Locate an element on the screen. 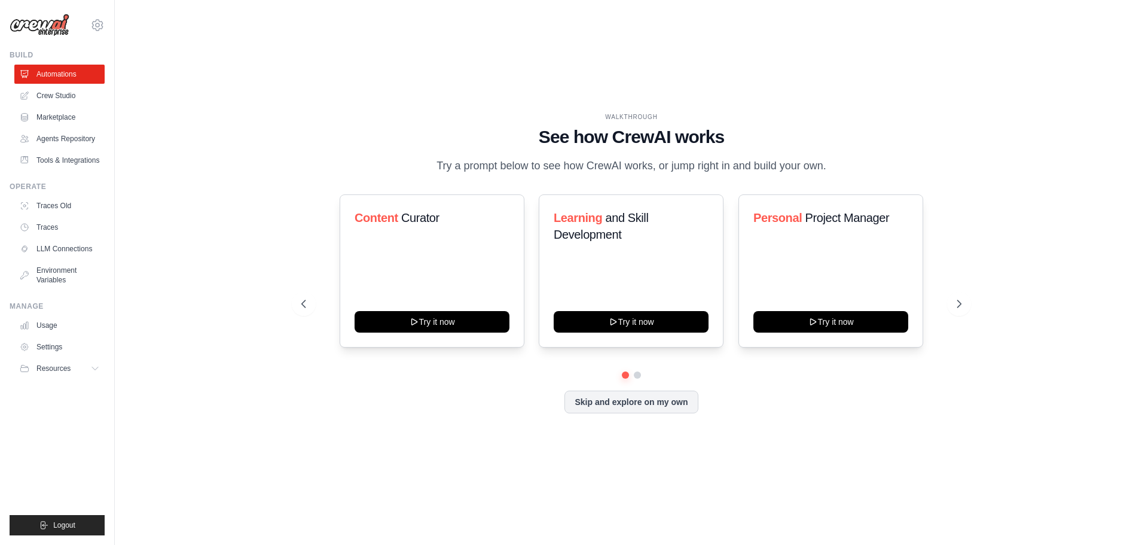 This screenshot has height=545, width=1148. a: Crew Studio is located at coordinates (59, 96).